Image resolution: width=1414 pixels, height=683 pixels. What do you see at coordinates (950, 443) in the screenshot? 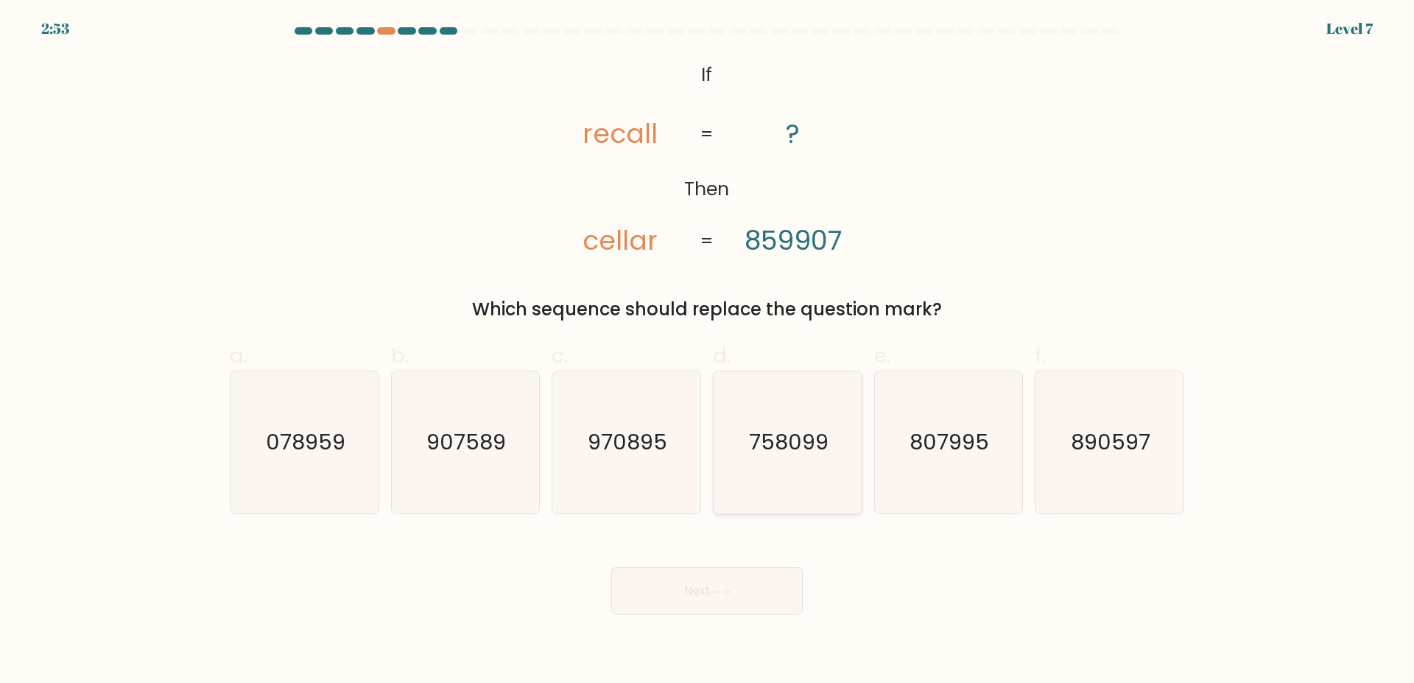
I see `text: 807995` at bounding box center [950, 443].